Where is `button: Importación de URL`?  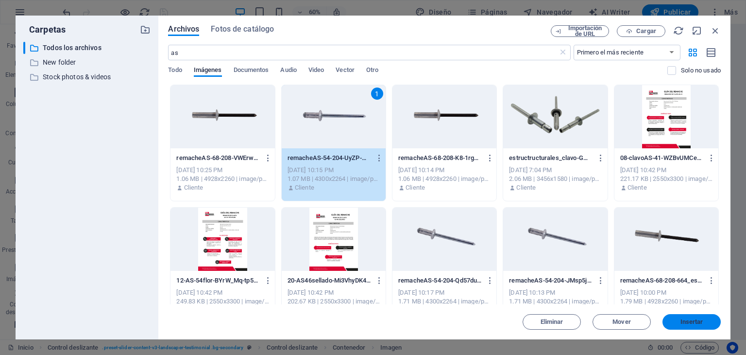
button: Importación de URL is located at coordinates (580, 31).